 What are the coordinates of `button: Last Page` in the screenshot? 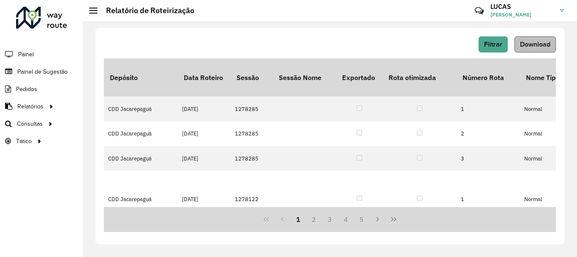 It's located at (394, 219).